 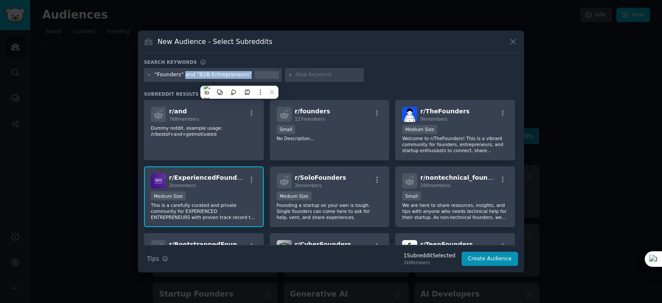 I want to click on span: Tips, so click(x=153, y=259).